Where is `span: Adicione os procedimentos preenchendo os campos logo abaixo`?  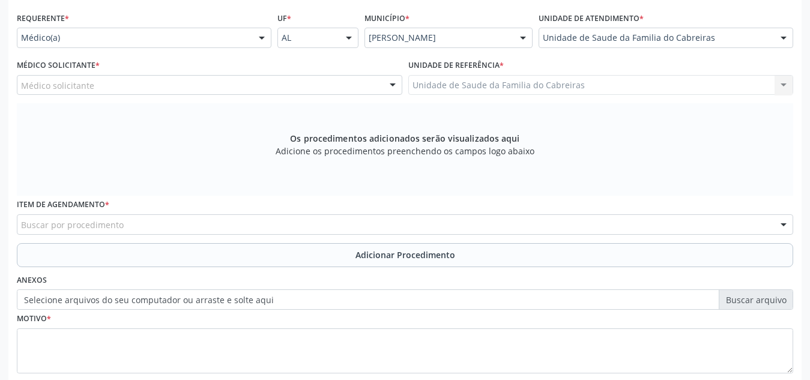 span: Adicione os procedimentos preenchendo os campos logo abaixo is located at coordinates (405, 151).